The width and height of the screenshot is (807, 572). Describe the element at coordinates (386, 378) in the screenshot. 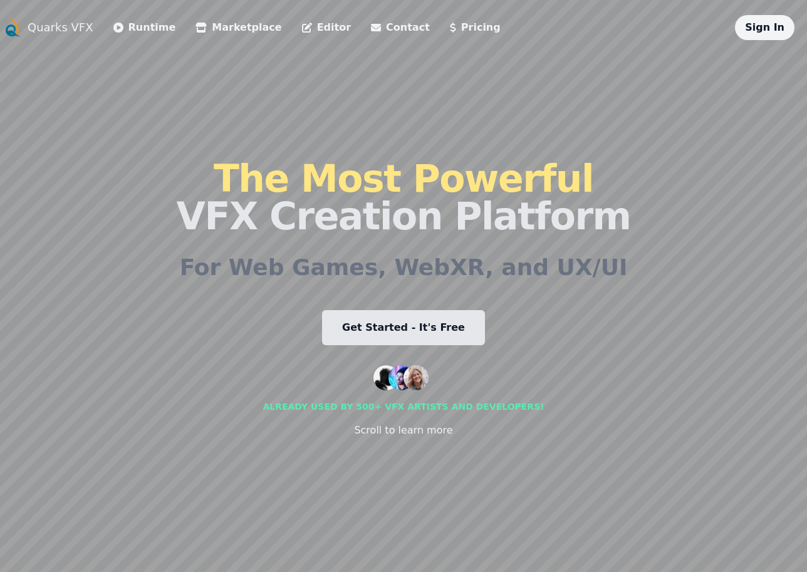

I see `img: customer 1` at that location.